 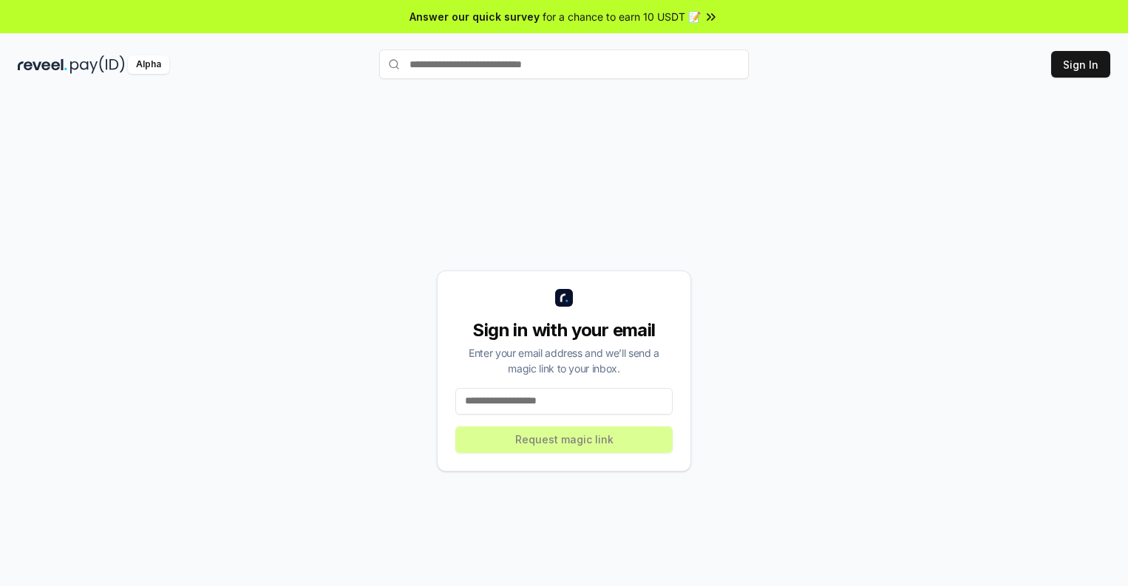 What do you see at coordinates (564, 298) in the screenshot?
I see `img: logo_small` at bounding box center [564, 298].